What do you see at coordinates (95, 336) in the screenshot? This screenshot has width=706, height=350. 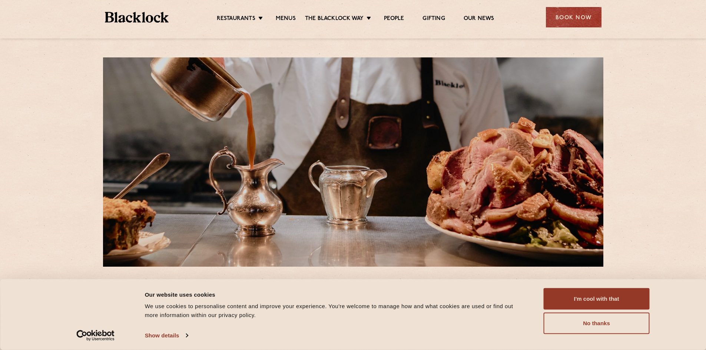 I see `a: Usercentrics Cookiebot - opens in a new window` at bounding box center [95, 336].